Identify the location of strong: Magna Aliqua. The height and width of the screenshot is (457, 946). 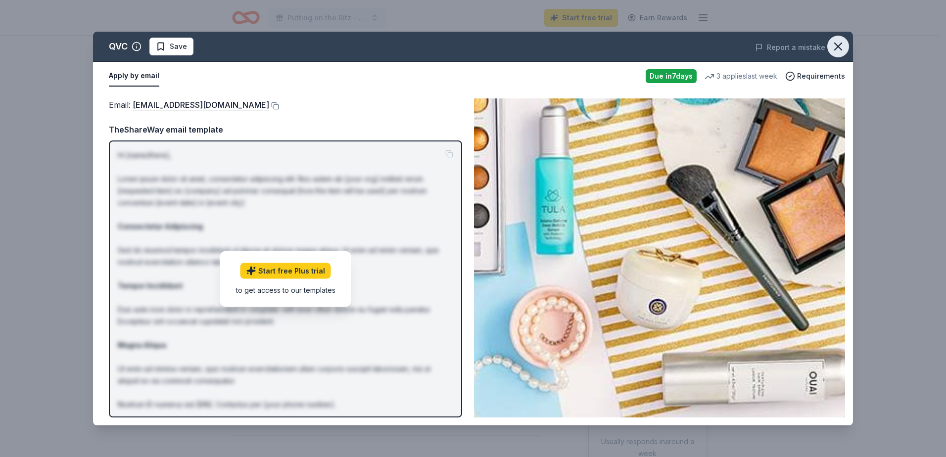
(142, 345).